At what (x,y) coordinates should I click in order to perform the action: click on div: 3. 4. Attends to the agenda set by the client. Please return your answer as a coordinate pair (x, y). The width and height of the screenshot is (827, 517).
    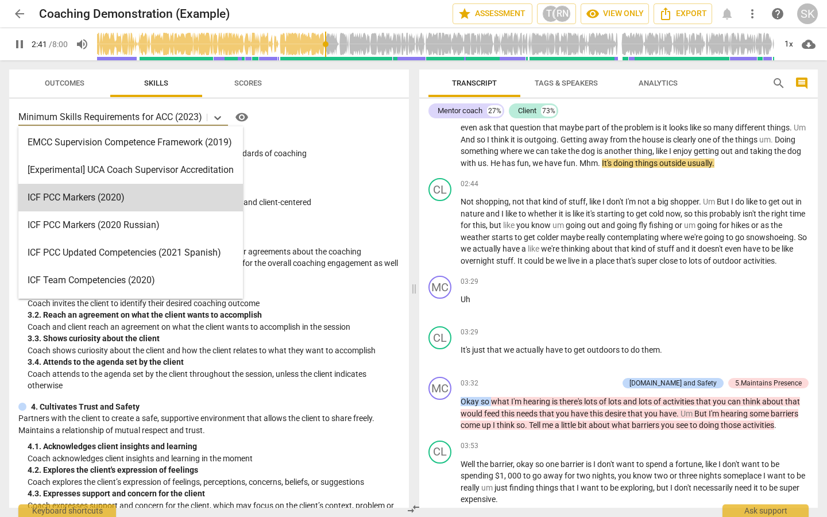
    Looking at the image, I should click on (214, 362).